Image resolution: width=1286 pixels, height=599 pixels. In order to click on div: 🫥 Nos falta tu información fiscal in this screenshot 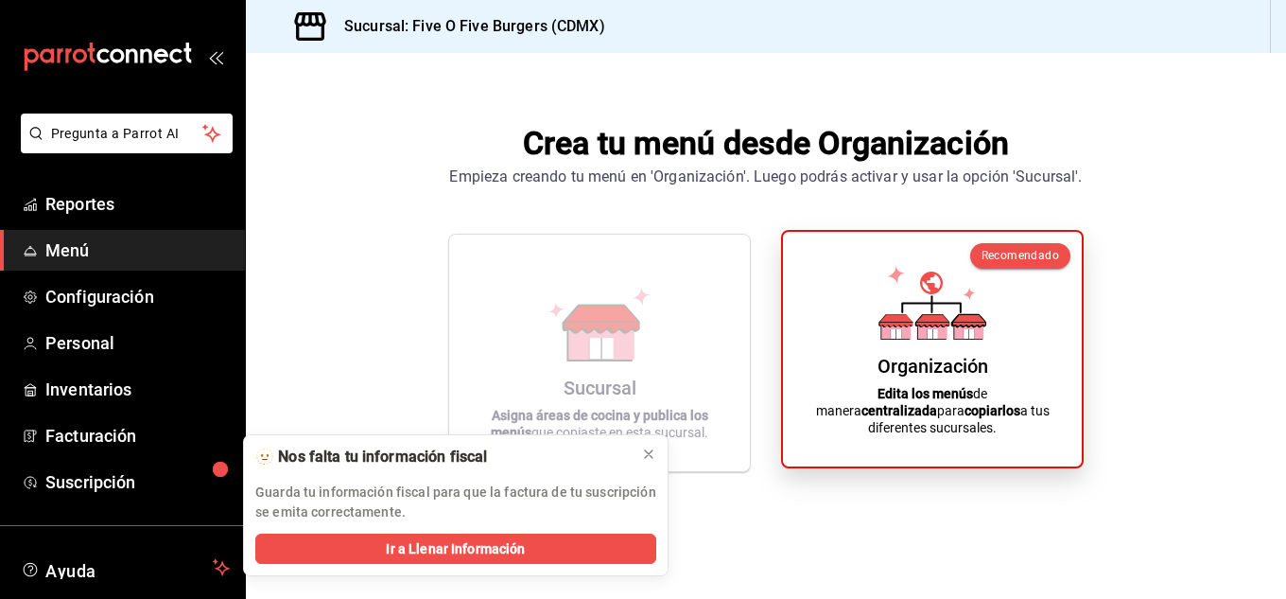, I will do `click(441, 457)`.